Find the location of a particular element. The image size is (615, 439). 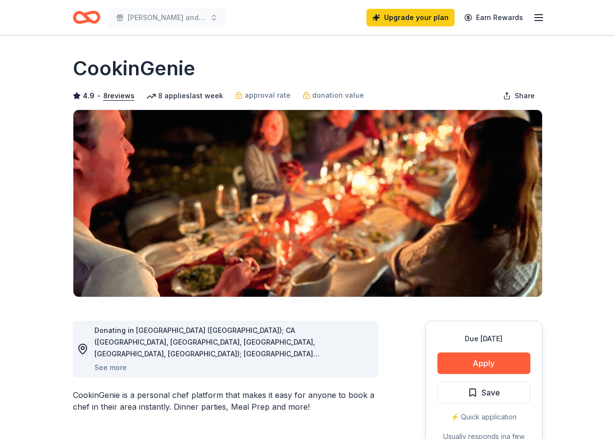

span: approval rate is located at coordinates (267, 95).